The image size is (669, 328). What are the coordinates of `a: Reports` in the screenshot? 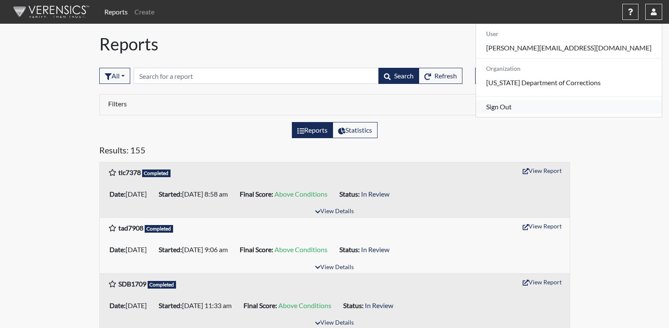 It's located at (116, 12).